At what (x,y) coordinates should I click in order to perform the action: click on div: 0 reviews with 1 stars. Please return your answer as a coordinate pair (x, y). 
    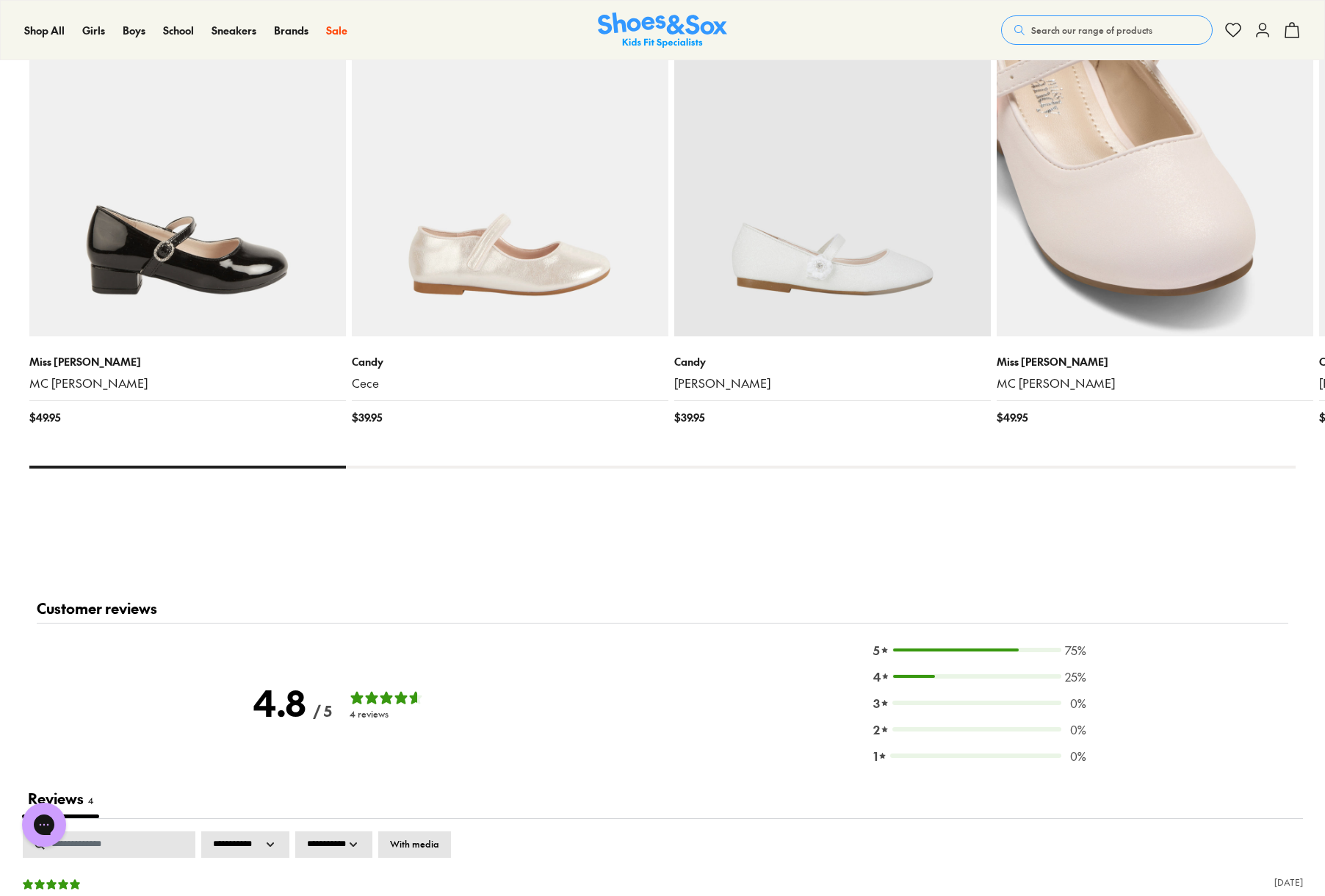
    Looking at the image, I should click on (976, 756).